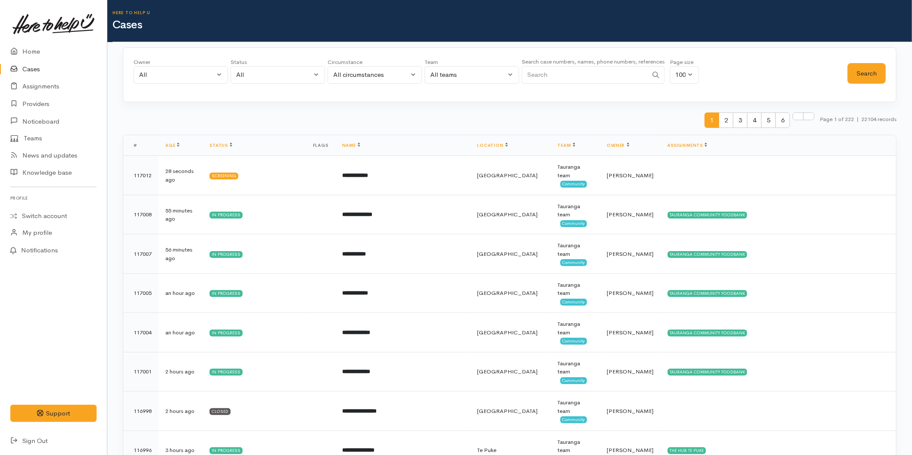 This screenshot has width=912, height=455. What do you see at coordinates (141, 372) in the screenshot?
I see `td: 117001` at bounding box center [141, 372].